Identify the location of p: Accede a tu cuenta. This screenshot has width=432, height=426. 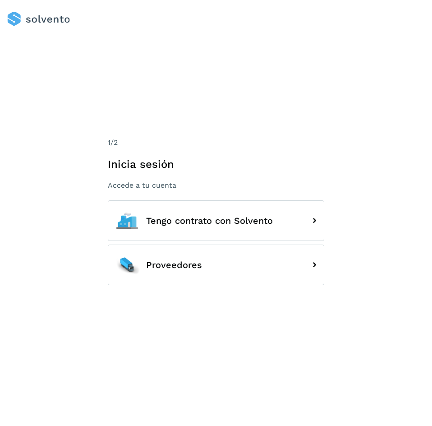
(216, 185).